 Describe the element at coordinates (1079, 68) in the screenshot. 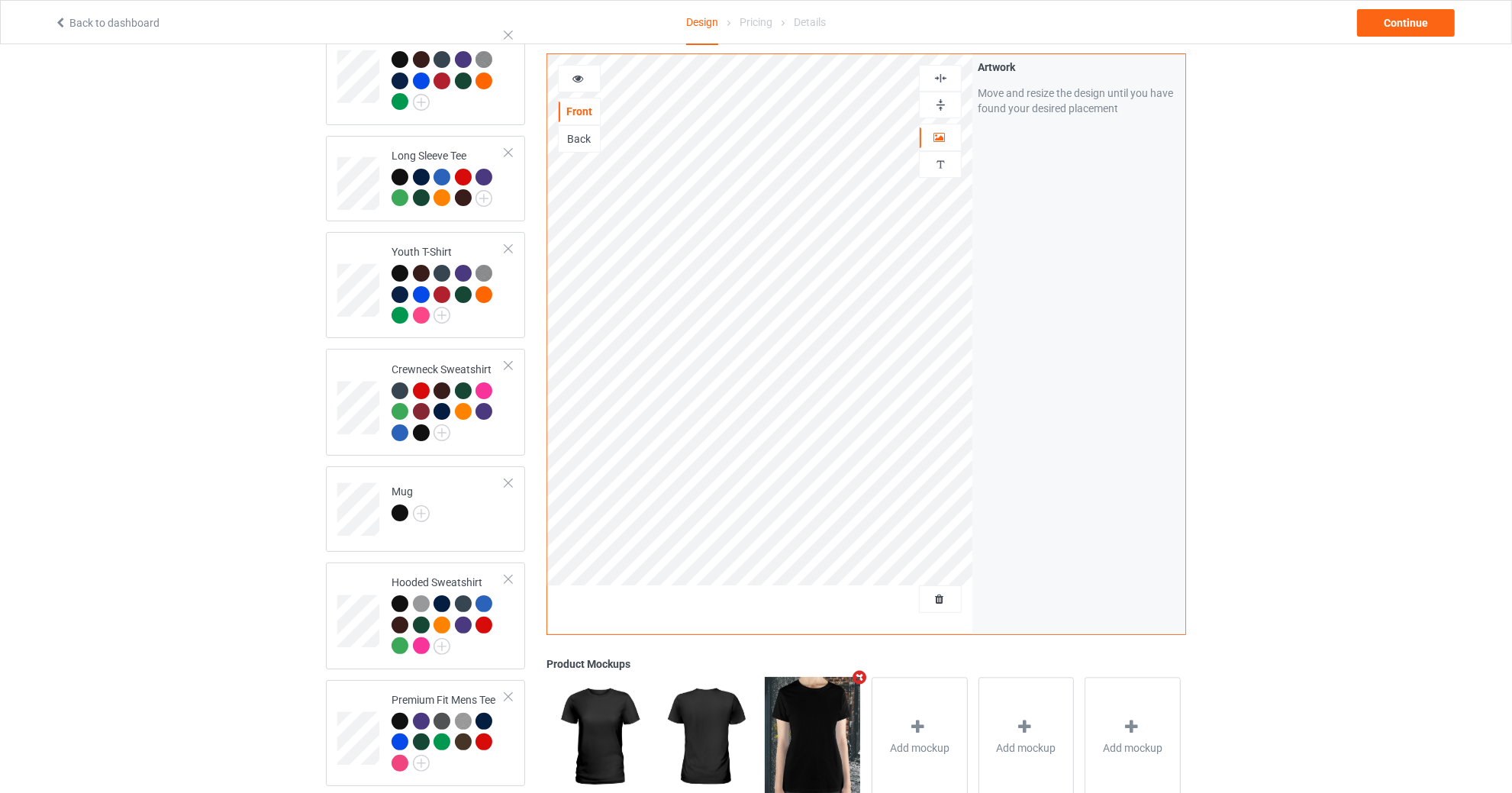

I see `div: Artwork` at that location.